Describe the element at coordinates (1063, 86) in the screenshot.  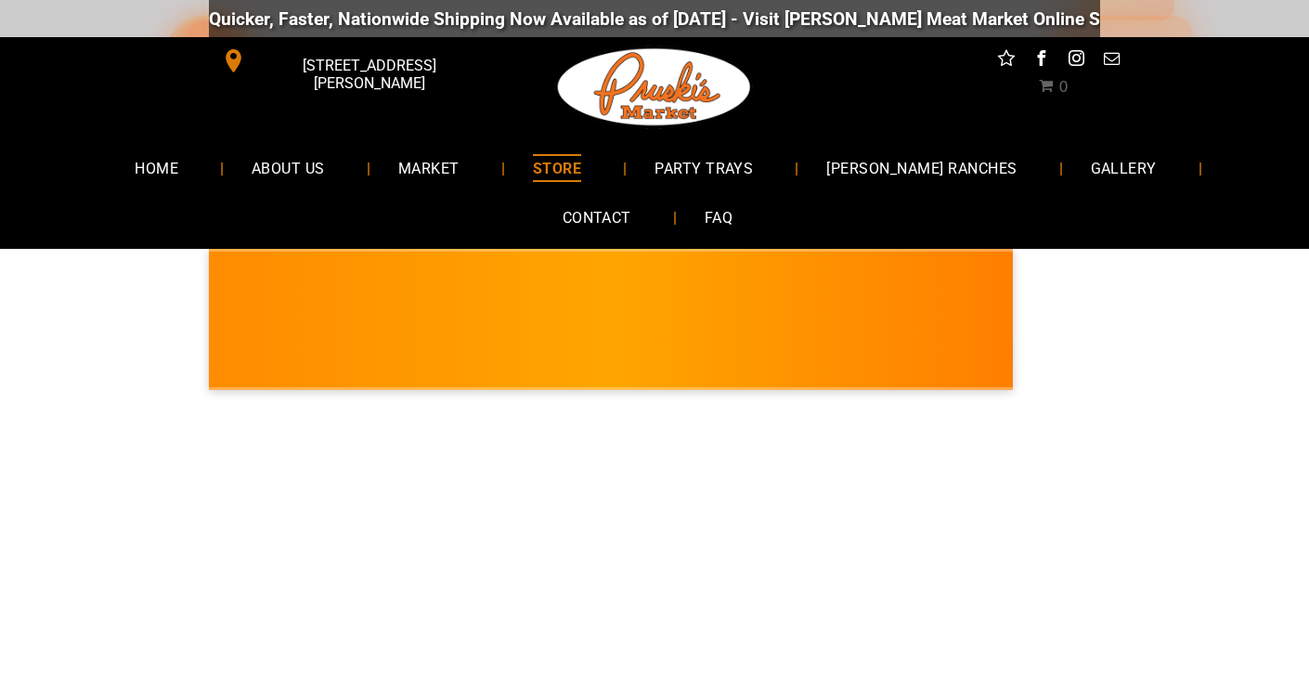
I see `span: 0` at that location.